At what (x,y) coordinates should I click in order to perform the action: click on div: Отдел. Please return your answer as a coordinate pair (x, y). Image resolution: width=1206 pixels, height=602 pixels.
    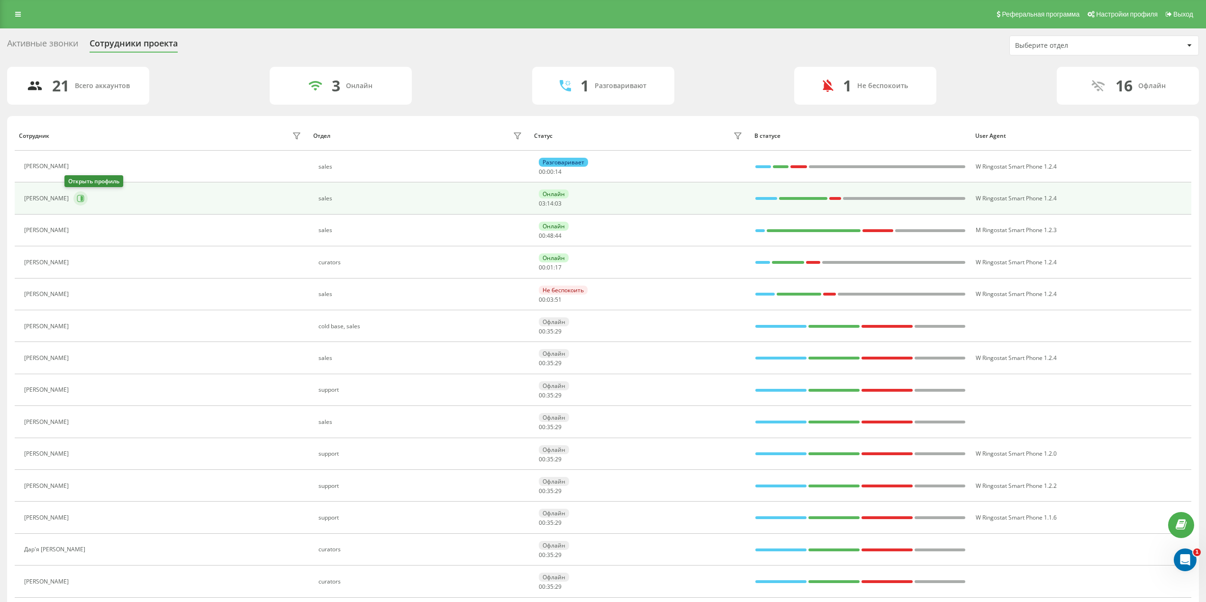
    Looking at the image, I should click on (322, 136).